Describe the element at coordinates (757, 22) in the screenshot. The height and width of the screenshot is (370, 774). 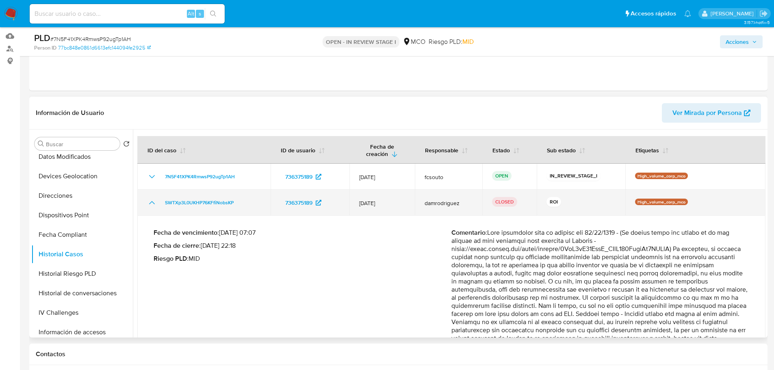
I see `span: 3.157.1-hotfix-5` at that location.